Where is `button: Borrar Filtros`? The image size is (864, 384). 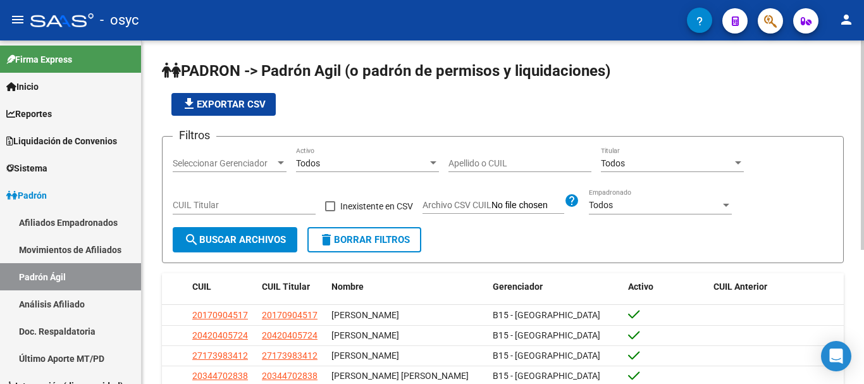 button: Borrar Filtros is located at coordinates (364, 240).